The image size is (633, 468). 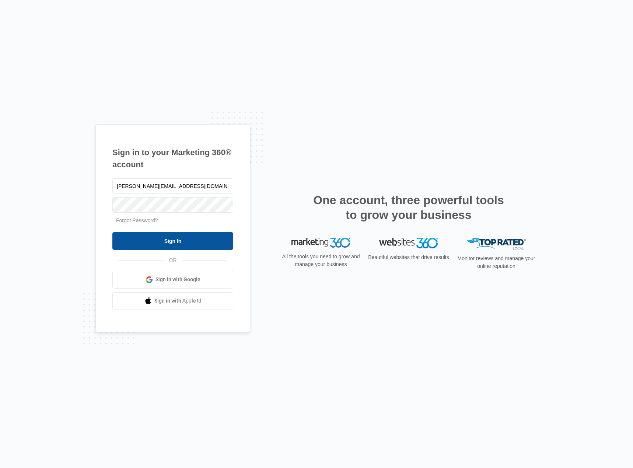 I want to click on img: Marketing 360, so click(x=321, y=243).